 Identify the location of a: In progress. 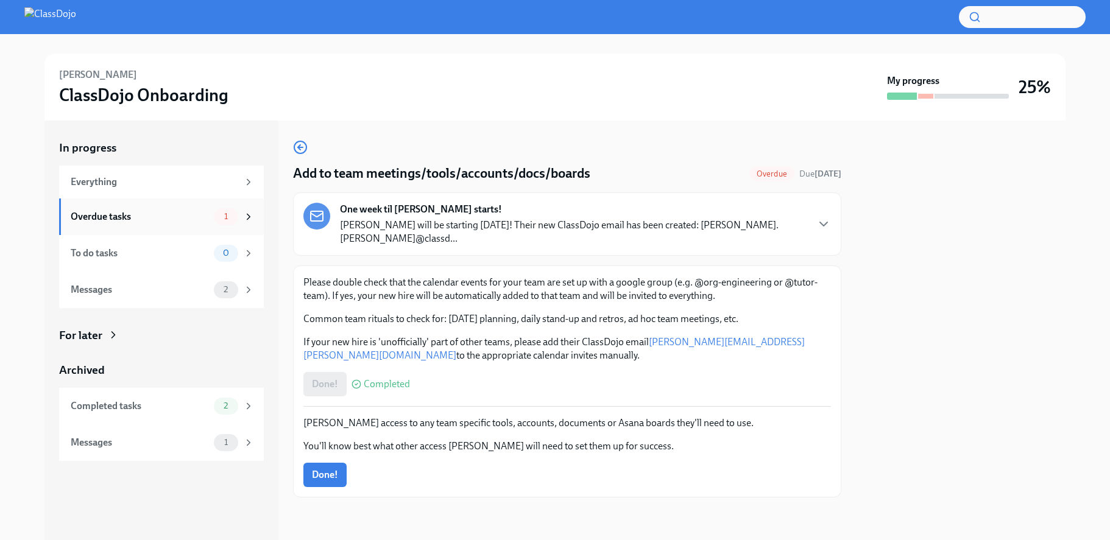
(161, 148).